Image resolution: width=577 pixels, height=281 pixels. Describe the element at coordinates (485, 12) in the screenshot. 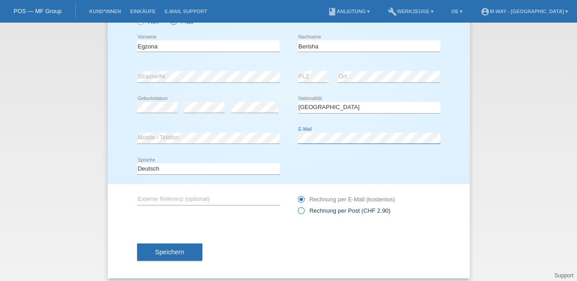

I see `i: account_circle` at that location.